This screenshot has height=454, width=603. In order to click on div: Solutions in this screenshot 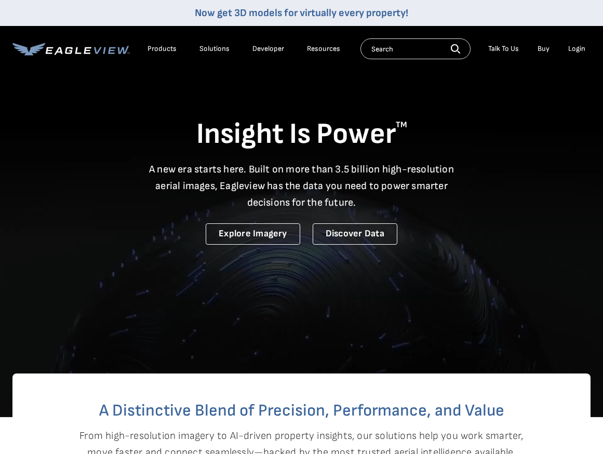, I will do `click(214, 49)`.